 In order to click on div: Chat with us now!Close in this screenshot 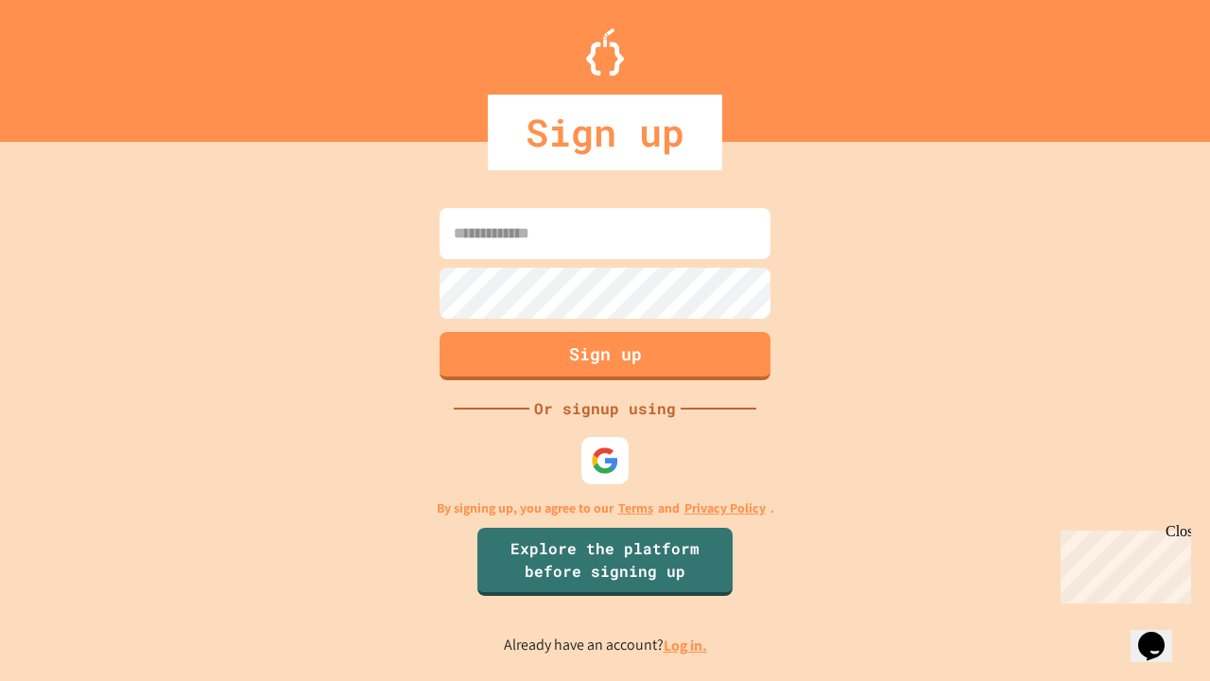, I will do `click(69, 63)`.